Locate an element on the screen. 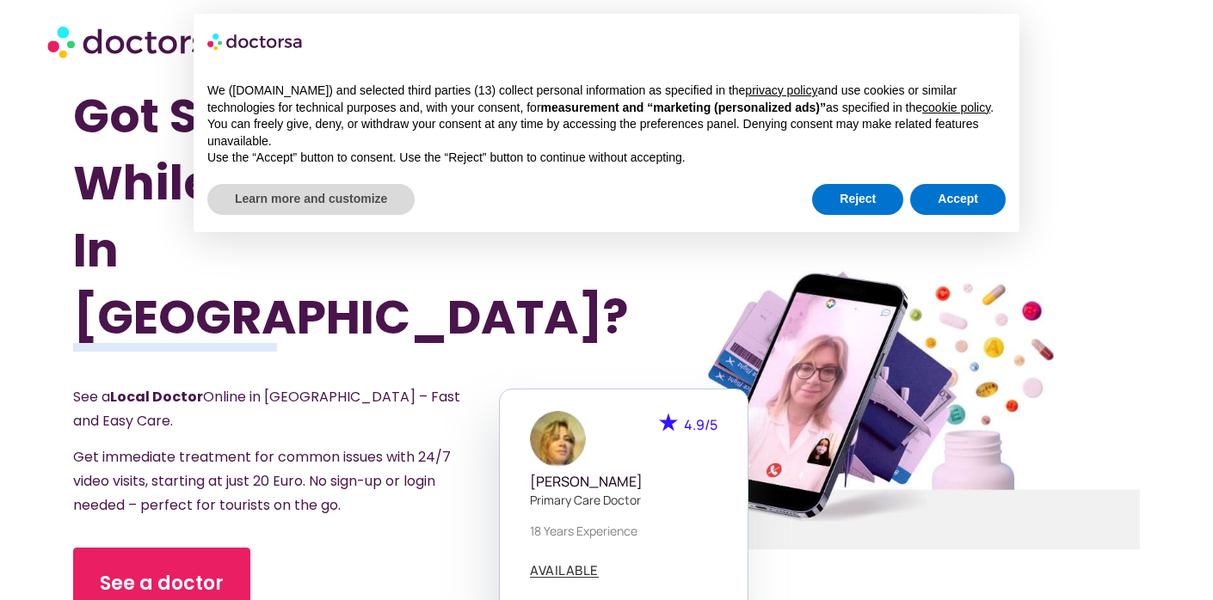 Image resolution: width=1213 pixels, height=600 pixels. span: See a doctor is located at coordinates (162, 584).